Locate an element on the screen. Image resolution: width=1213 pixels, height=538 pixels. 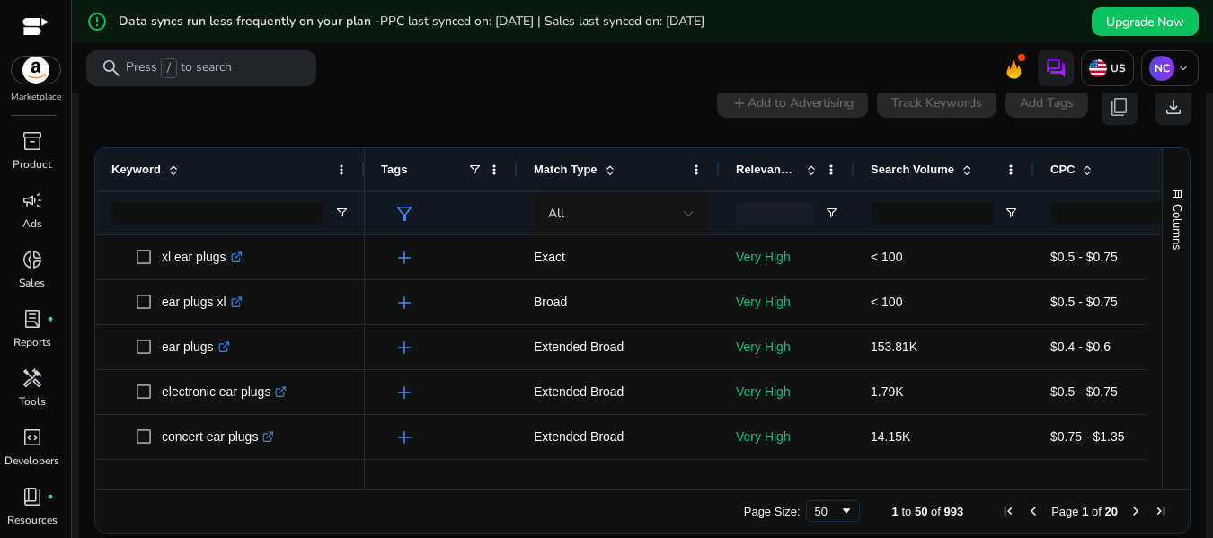
p: Tools is located at coordinates (32, 402).